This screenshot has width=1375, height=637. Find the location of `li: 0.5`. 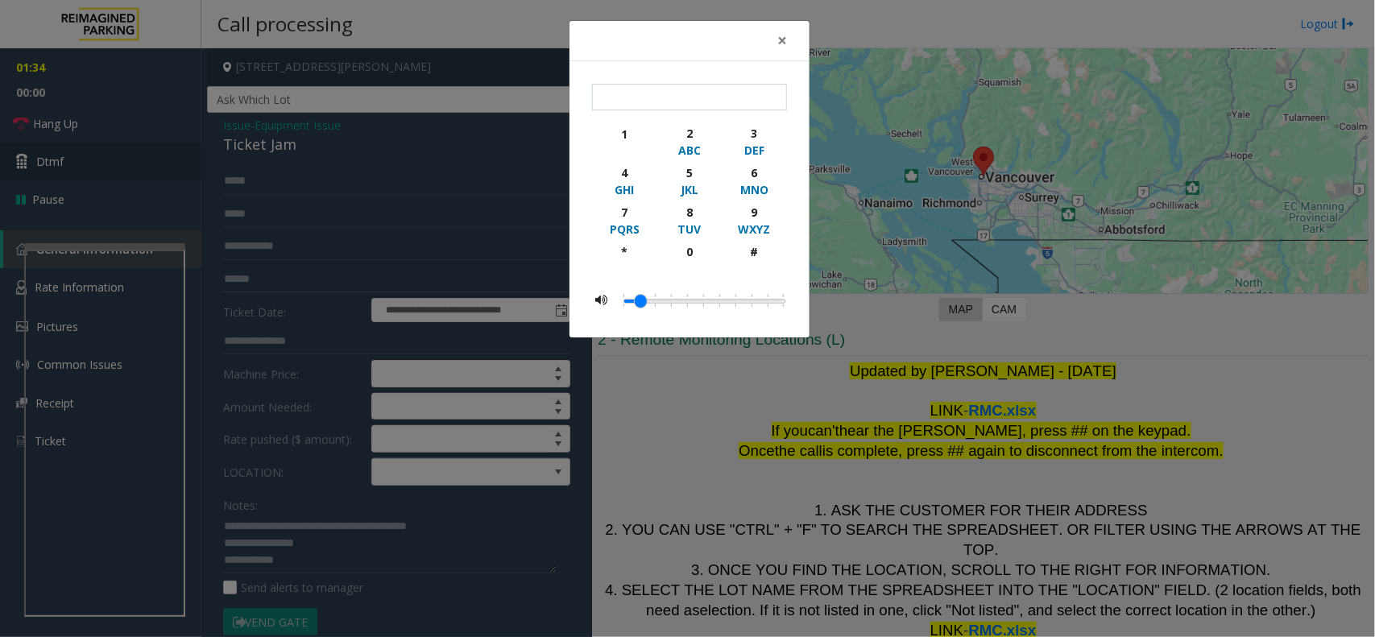

li: 0.5 is located at coordinates (780, 301).